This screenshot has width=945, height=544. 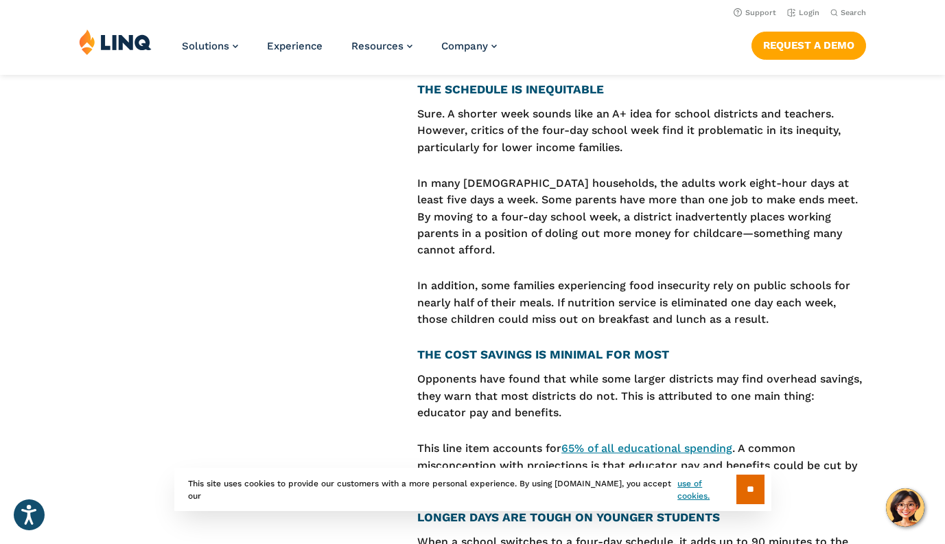 I want to click on a: Experience, so click(x=294, y=46).